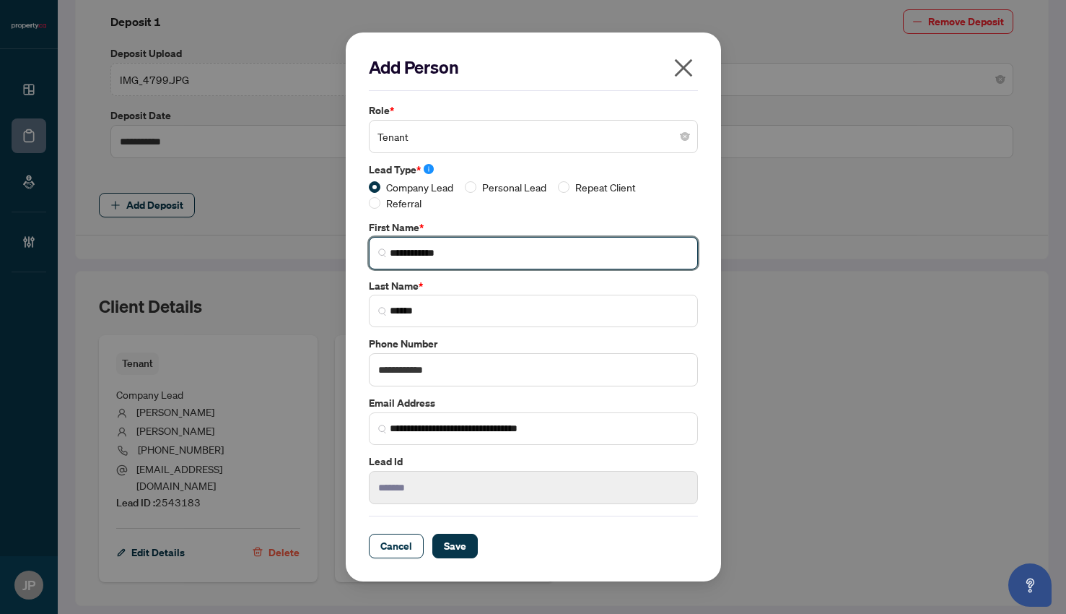 Image resolution: width=1066 pixels, height=614 pixels. What do you see at coordinates (534, 170) in the screenshot?
I see `label: Lead Type` at bounding box center [534, 170].